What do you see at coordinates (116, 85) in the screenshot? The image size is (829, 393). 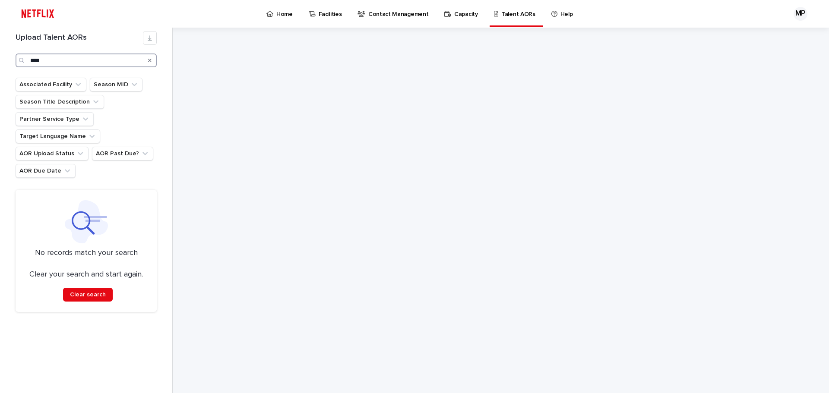 I see `button: Season MID` at bounding box center [116, 85].